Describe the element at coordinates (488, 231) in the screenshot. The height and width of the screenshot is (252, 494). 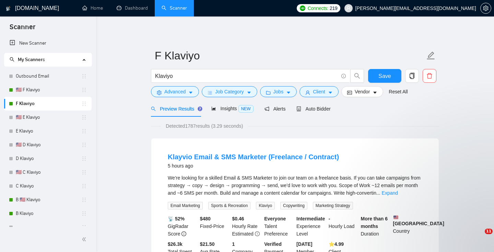
I see `span: 11` at that location.